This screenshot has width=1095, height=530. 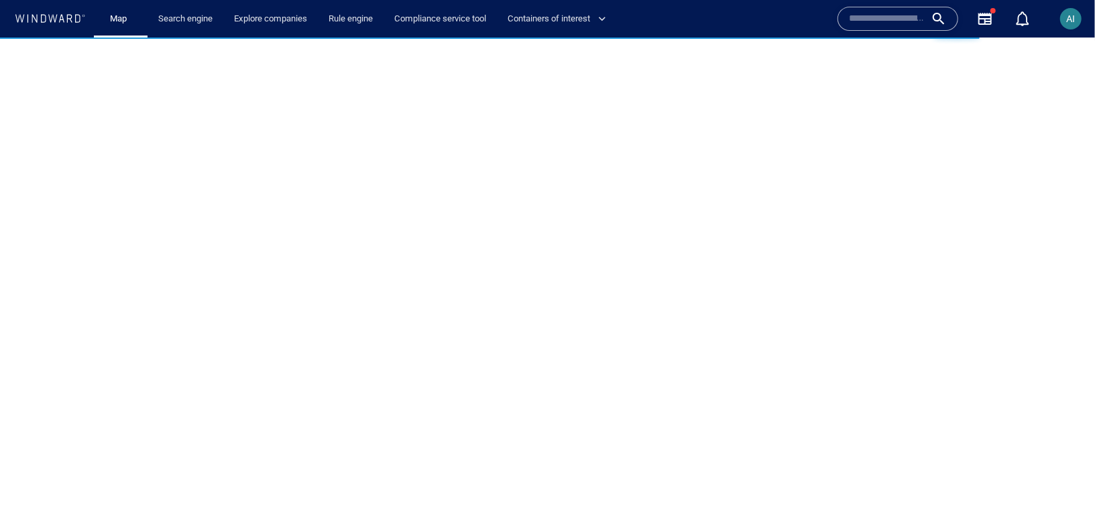 What do you see at coordinates (556, 19) in the screenshot?
I see `span: Containers of interest` at bounding box center [556, 19].